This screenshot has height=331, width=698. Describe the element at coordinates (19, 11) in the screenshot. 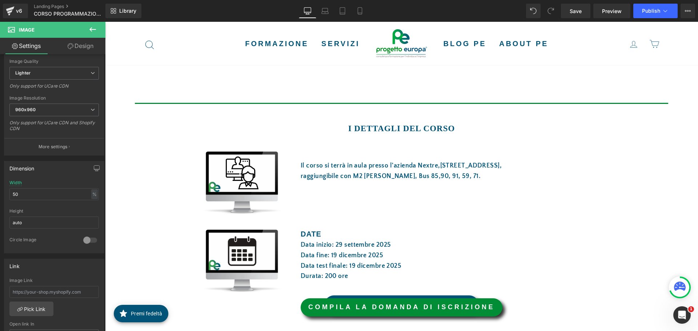

I see `div: v6` at that location.